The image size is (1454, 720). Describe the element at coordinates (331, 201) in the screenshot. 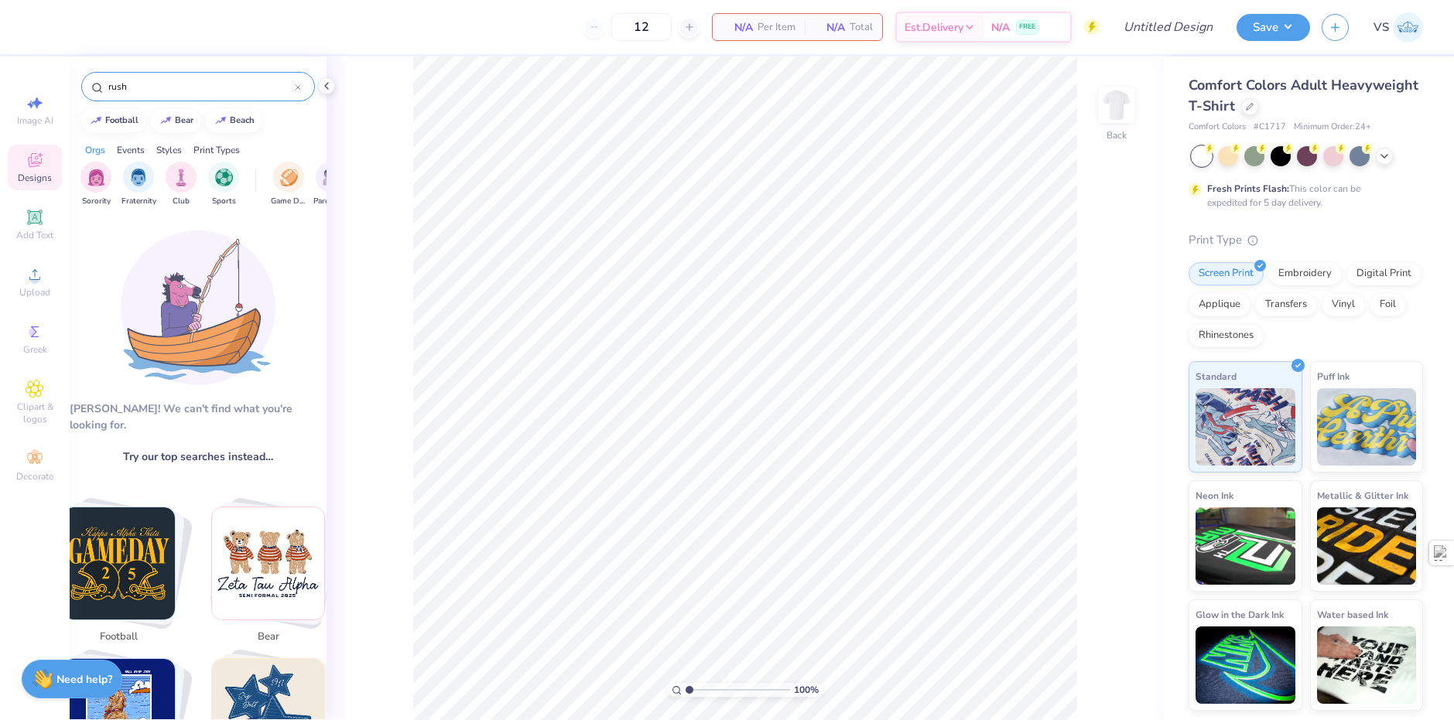

I see `span: Parent's Weekend` at that location.